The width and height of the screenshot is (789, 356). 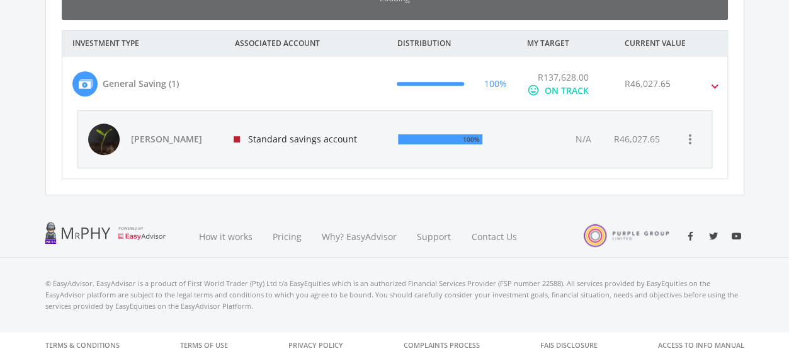 I want to click on span: N/A, so click(x=582, y=138).